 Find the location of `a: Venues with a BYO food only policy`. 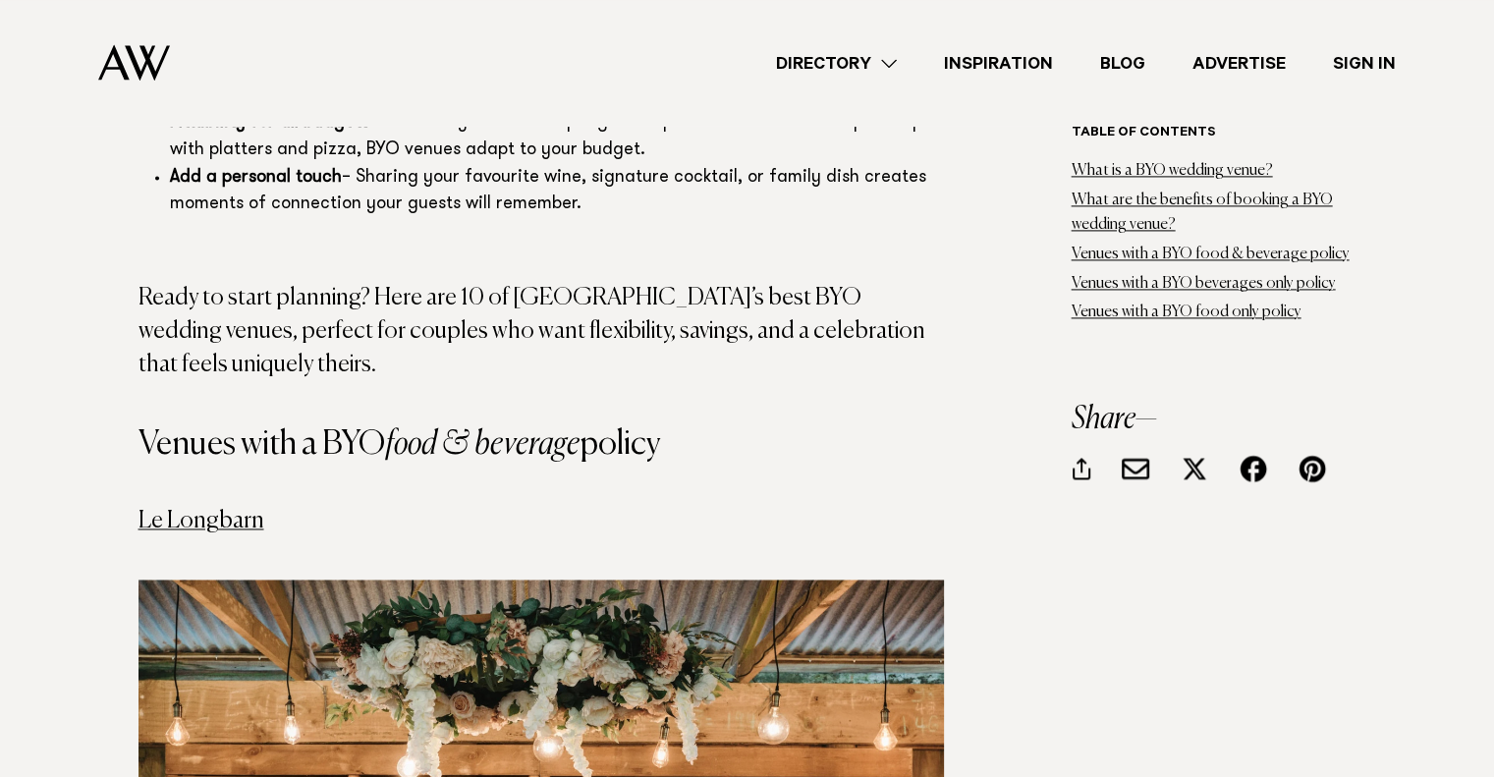

a: Venues with a BYO food only policy is located at coordinates (1186, 313).